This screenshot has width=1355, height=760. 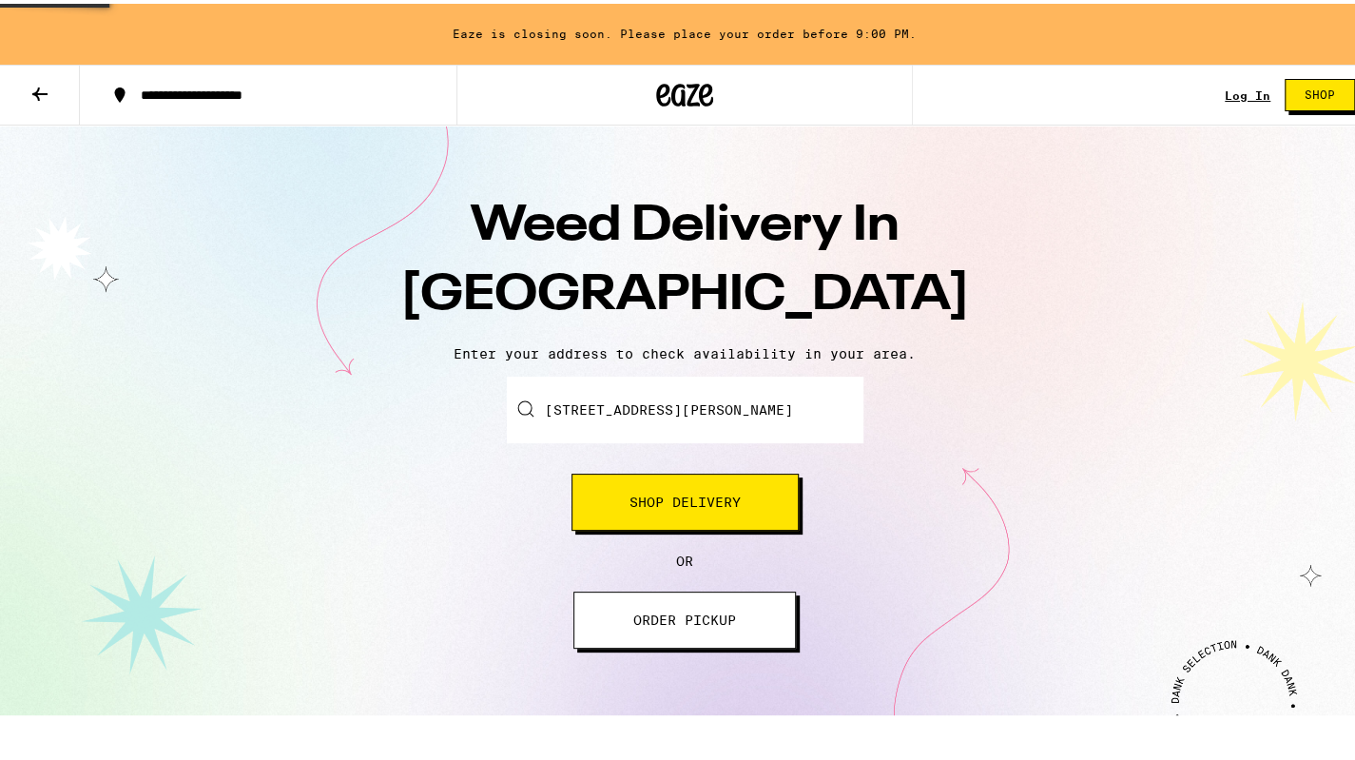 What do you see at coordinates (685, 498) in the screenshot?
I see `button: Shop Delivery` at bounding box center [685, 498].